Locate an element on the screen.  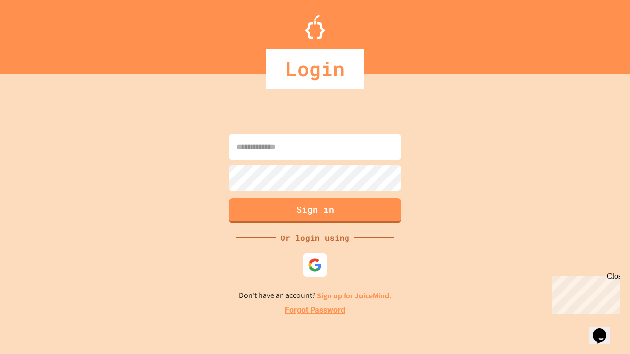
p: Don't have an account? is located at coordinates (315, 296).